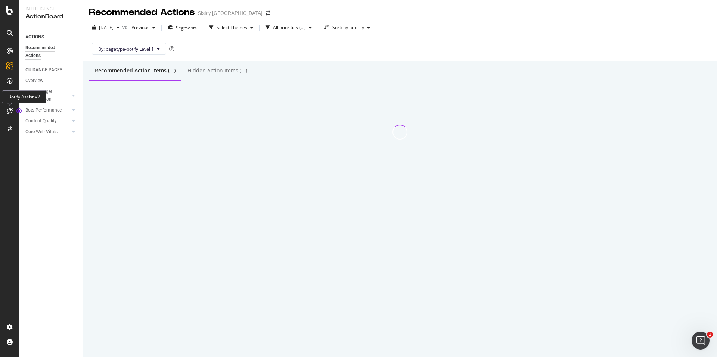  What do you see at coordinates (47, 132) in the screenshot?
I see `a: Core Web Vitals` at bounding box center [47, 132].